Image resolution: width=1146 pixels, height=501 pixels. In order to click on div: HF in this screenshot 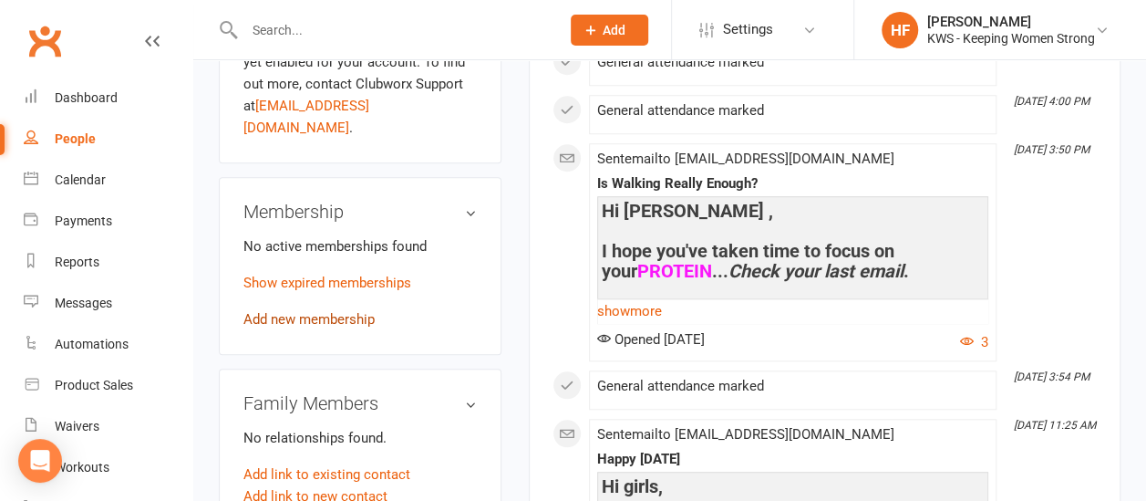, I will do `click(900, 30)`.